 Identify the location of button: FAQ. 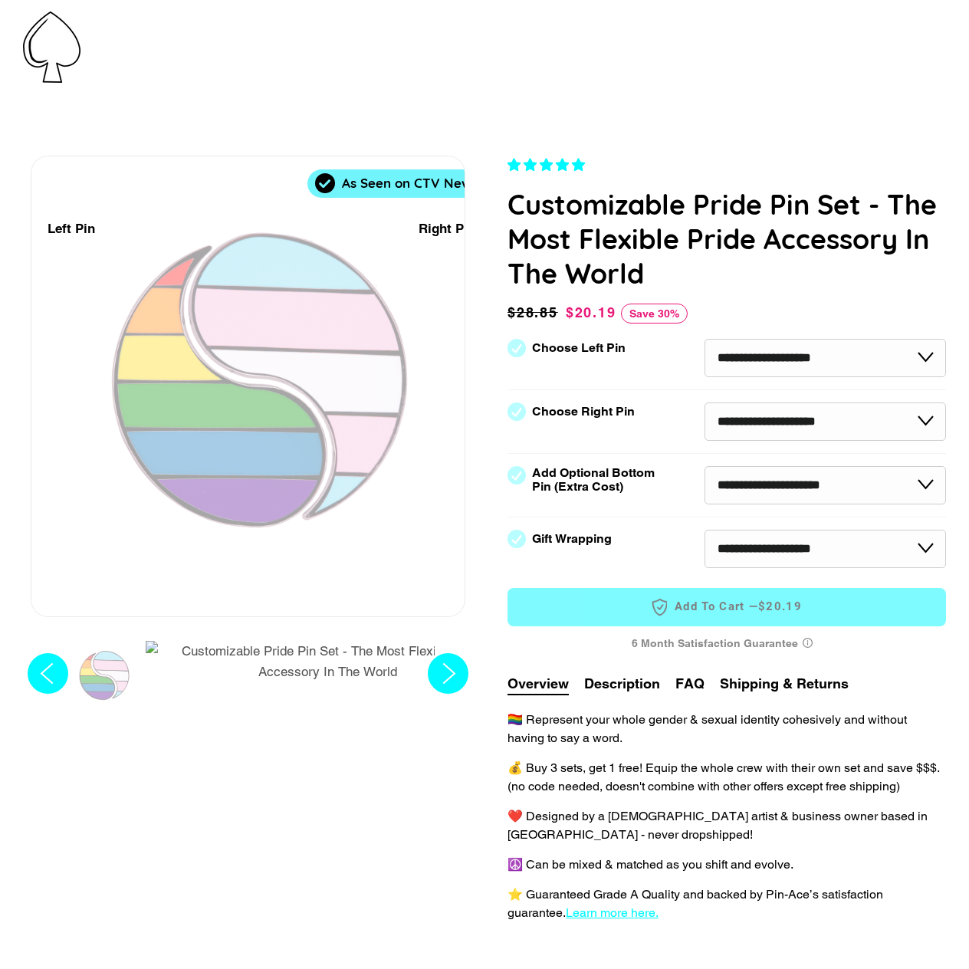
(690, 683).